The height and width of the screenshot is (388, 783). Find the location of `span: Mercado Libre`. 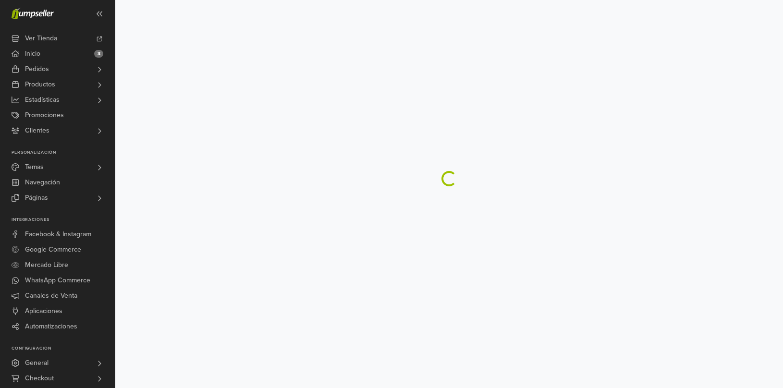

span: Mercado Libre is located at coordinates (47, 265).